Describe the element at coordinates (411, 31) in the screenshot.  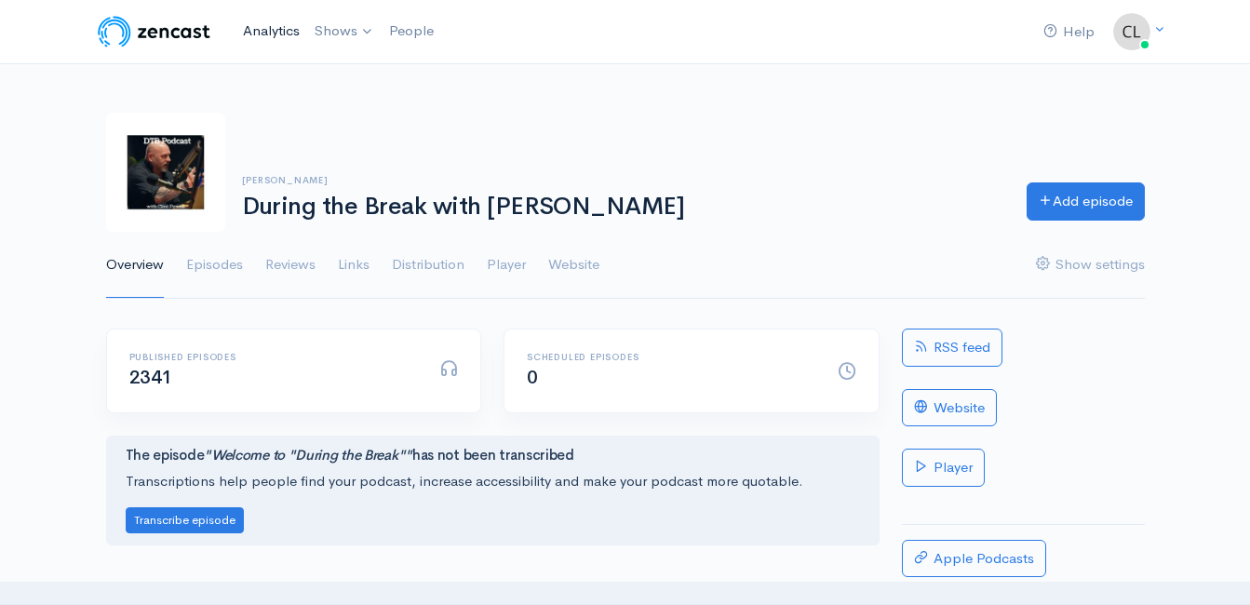
I see `a: People` at that location.